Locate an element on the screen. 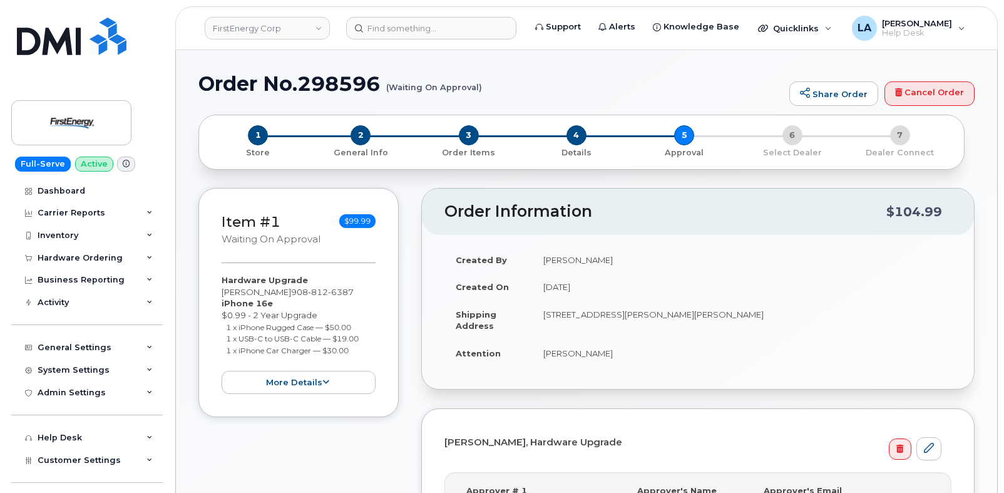  button: more details is located at coordinates (299, 382).